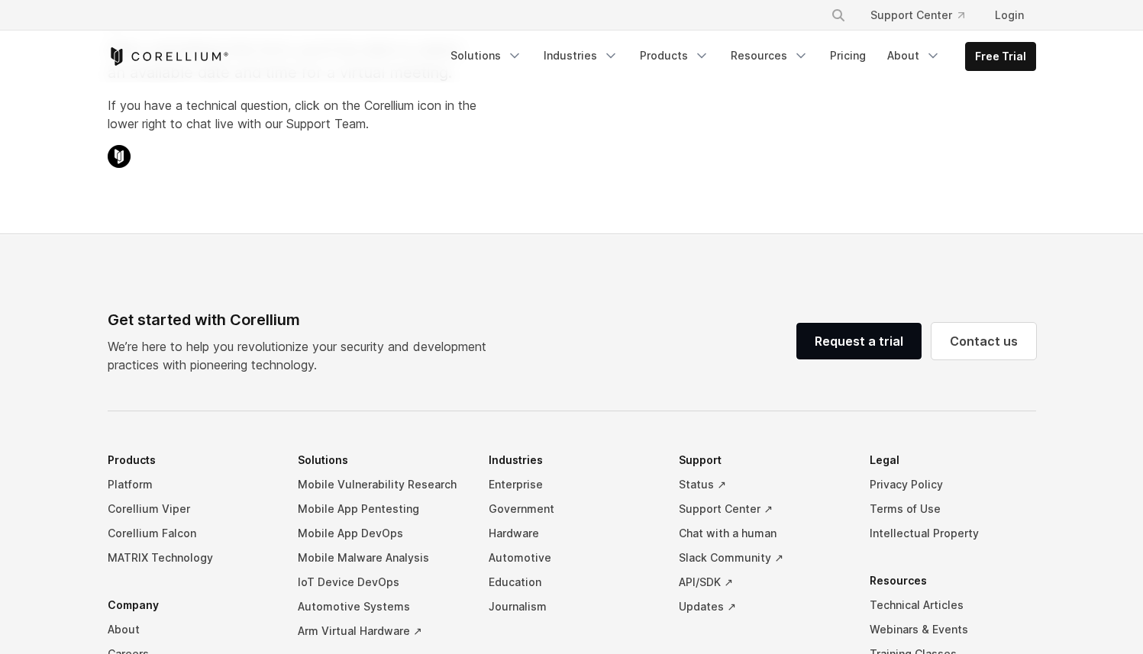 The image size is (1143, 654). I want to click on a: Education, so click(572, 582).